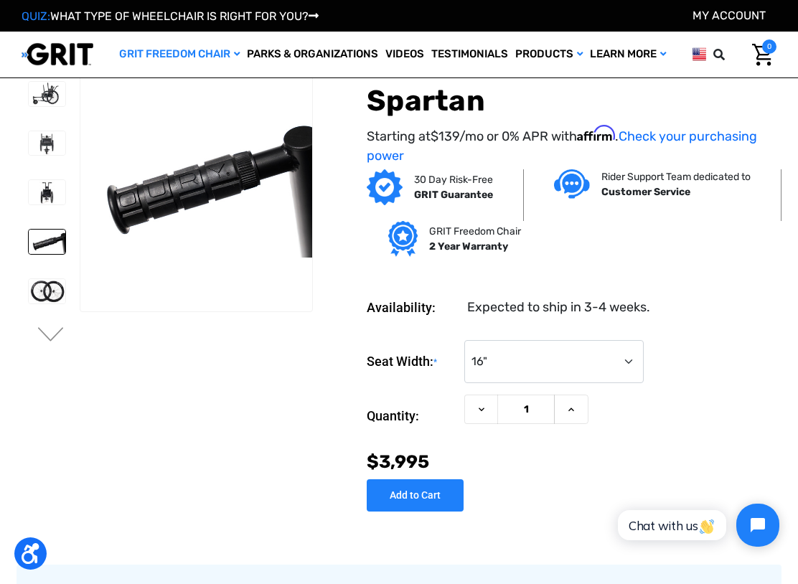  What do you see at coordinates (51, 336) in the screenshot?
I see `button: Go to slide 2 of 4` at bounding box center [51, 336].